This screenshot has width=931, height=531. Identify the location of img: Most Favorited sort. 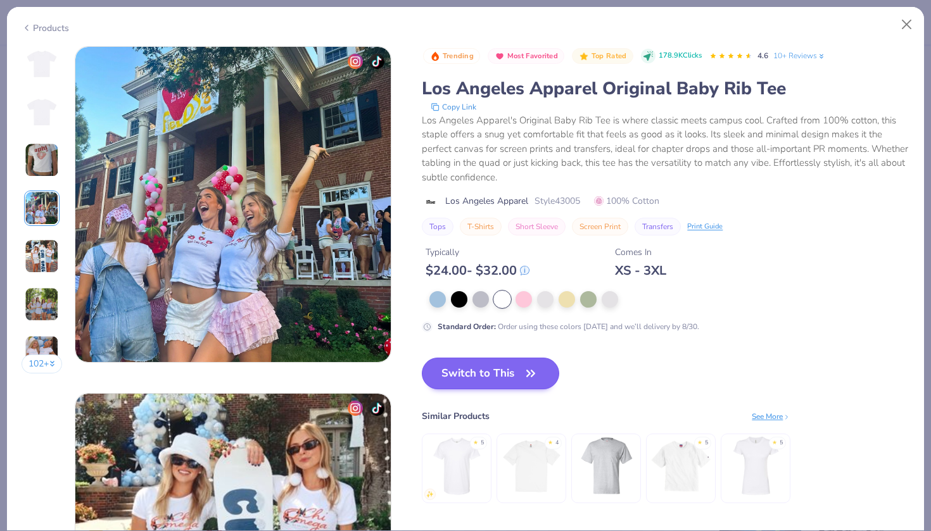
(500, 56).